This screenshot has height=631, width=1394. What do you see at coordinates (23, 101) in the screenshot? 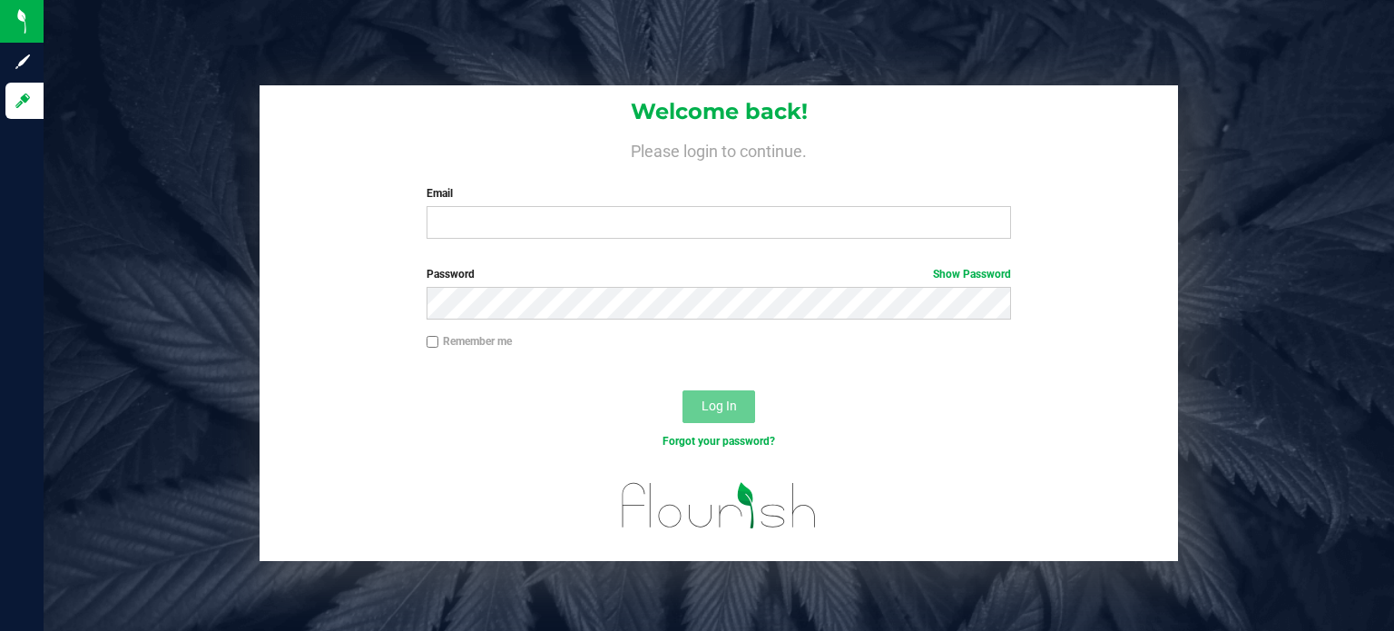
I see `inline-svg: Log in` at bounding box center [23, 101].